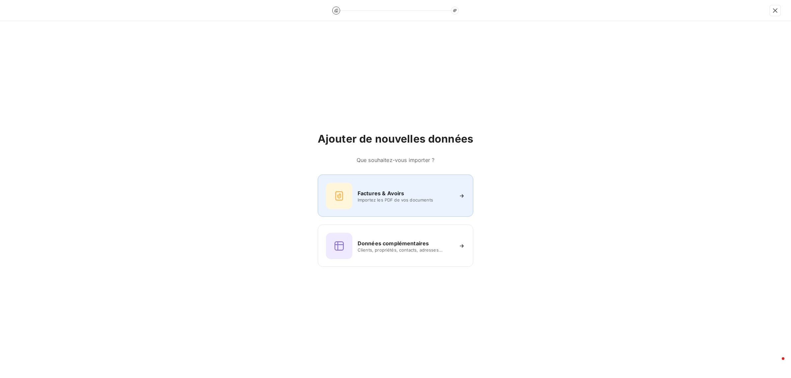 The image size is (791, 378). Describe the element at coordinates (395, 139) in the screenshot. I see `h2: Ajouter de nouvelles données` at that location.